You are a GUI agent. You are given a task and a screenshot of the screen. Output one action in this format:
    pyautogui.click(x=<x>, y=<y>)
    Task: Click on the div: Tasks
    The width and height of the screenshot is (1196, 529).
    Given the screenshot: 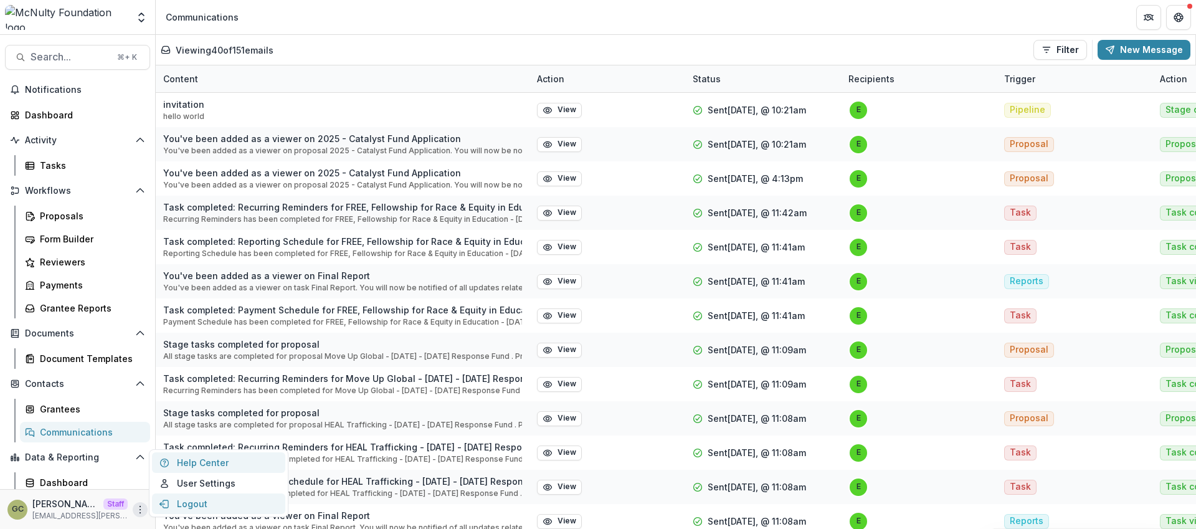 What is the action you would take?
    pyautogui.click(x=90, y=165)
    